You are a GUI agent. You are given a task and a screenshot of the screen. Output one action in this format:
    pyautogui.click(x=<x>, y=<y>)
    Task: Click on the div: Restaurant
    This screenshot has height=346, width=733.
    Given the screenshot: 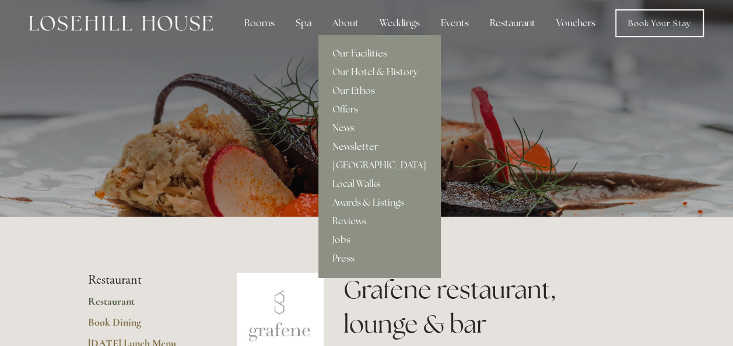 What is the action you would take?
    pyautogui.click(x=512, y=23)
    